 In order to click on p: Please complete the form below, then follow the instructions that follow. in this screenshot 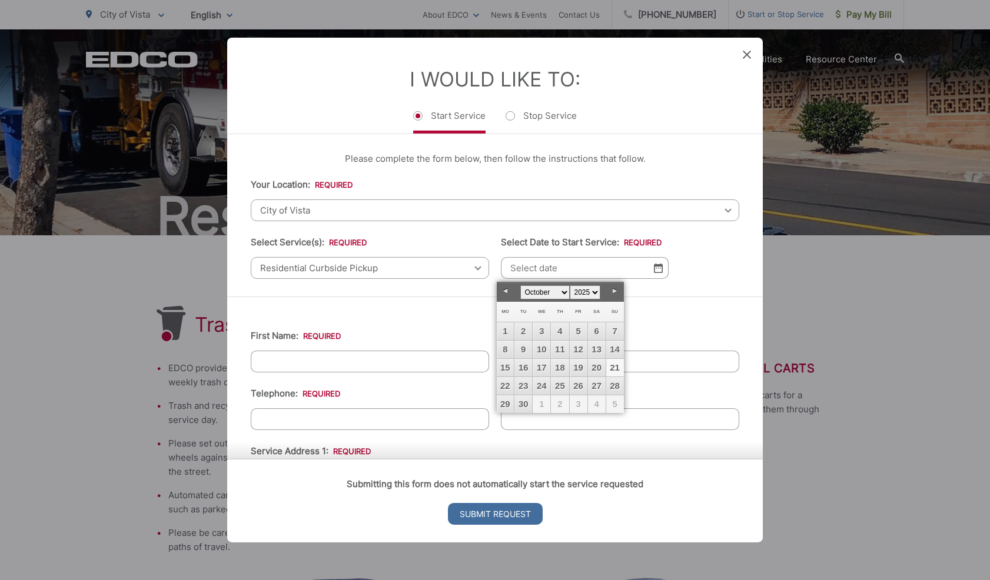, I will do `click(495, 159)`.